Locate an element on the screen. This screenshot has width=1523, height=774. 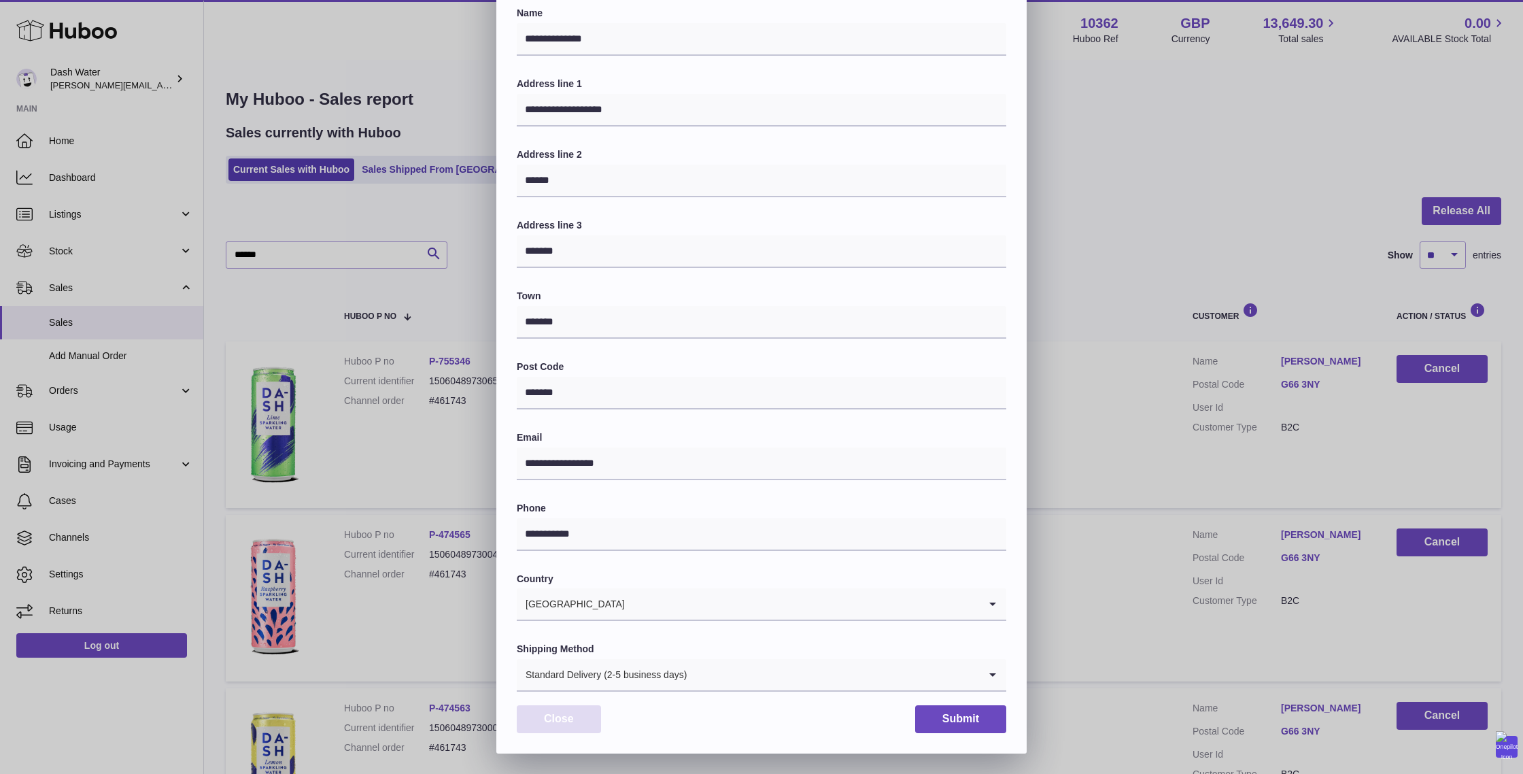
span: Standard Delivery (2-5 business days) is located at coordinates (602, 674).